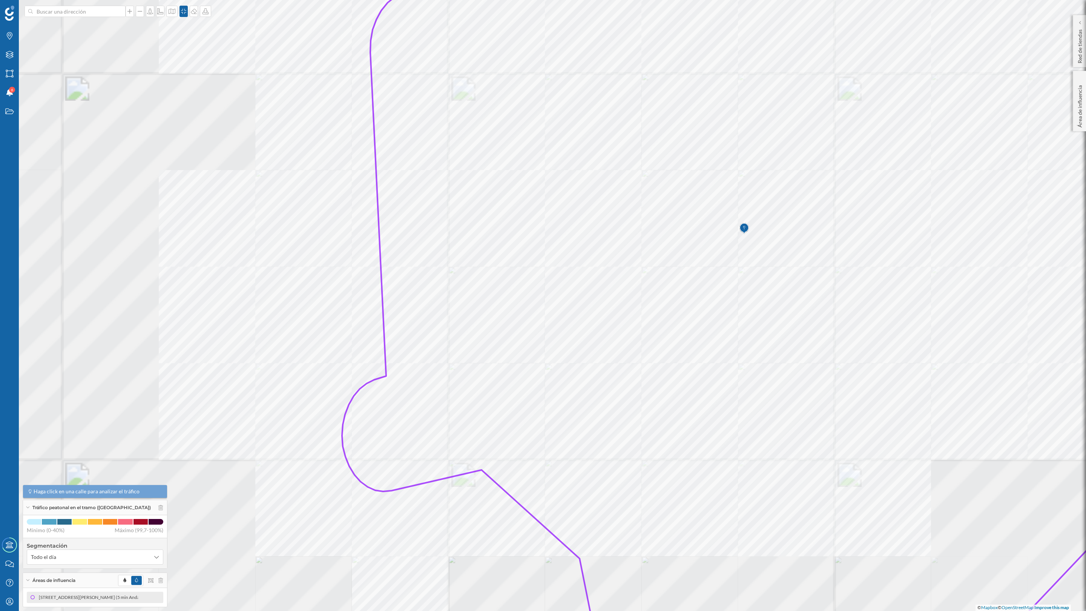  Describe the element at coordinates (1051, 607) in the screenshot. I see `a: Improve this map` at that location.